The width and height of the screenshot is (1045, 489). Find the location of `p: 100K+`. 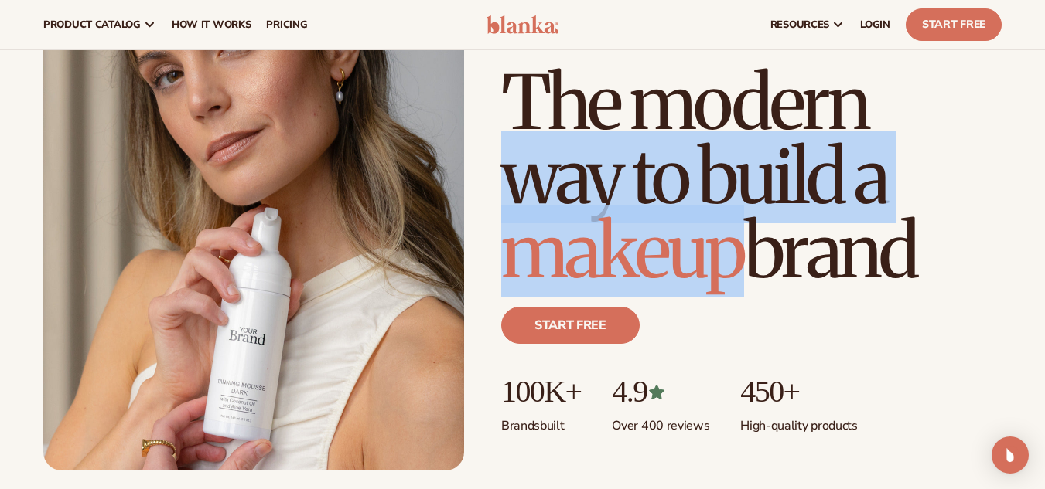

p: 100K+ is located at coordinates (541, 392).